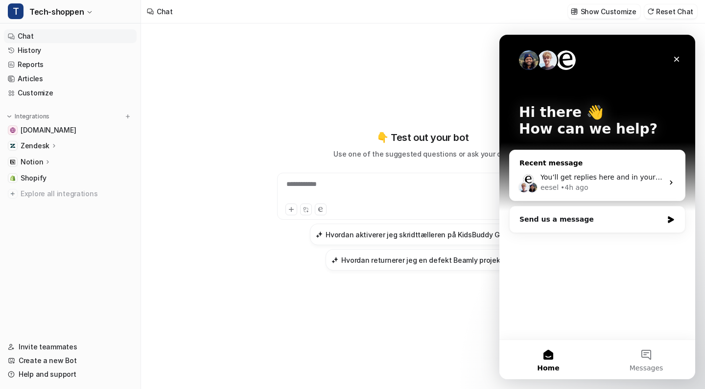 The image size is (705, 389). What do you see at coordinates (575, 11) in the screenshot?
I see `img: customize` at bounding box center [575, 11].